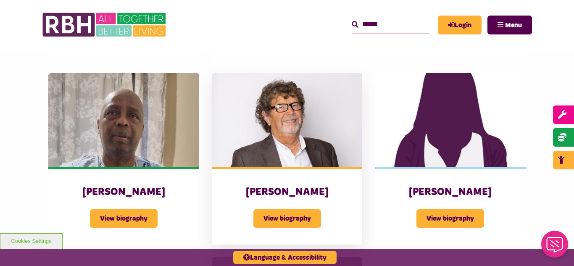  Describe the element at coordinates (123, 120) in the screenshot. I see `img: Olufemi Shangobiyi` at that location.